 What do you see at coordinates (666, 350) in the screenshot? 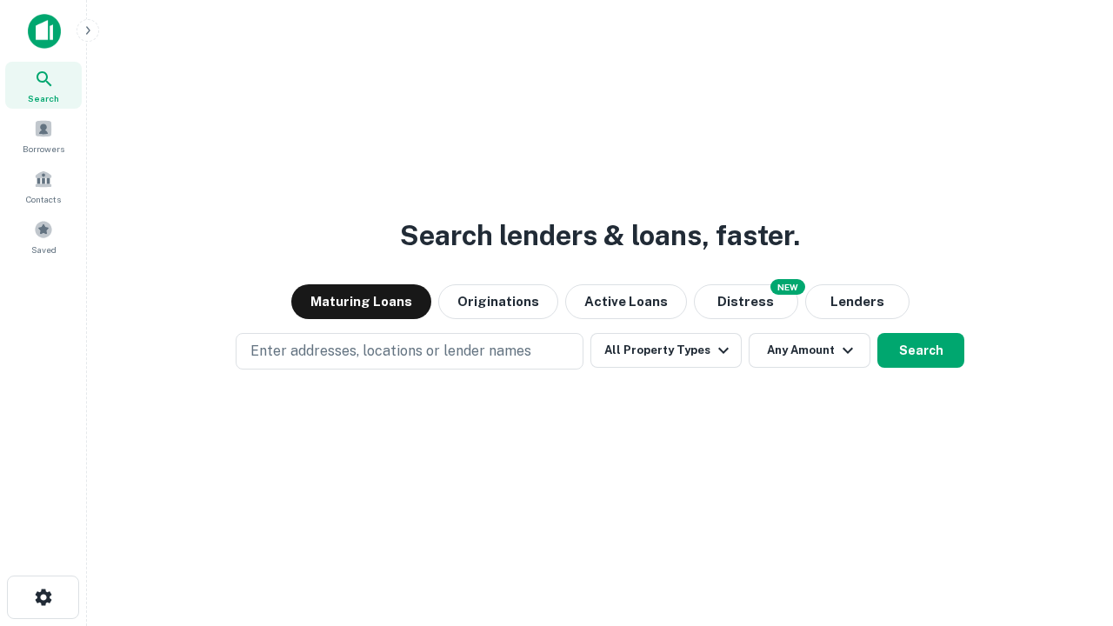
I see `button: All Property Types` at bounding box center [666, 350].